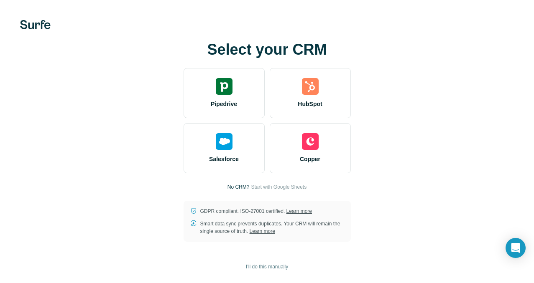 The image size is (534, 283). I want to click on img: hubspot's logo, so click(310, 87).